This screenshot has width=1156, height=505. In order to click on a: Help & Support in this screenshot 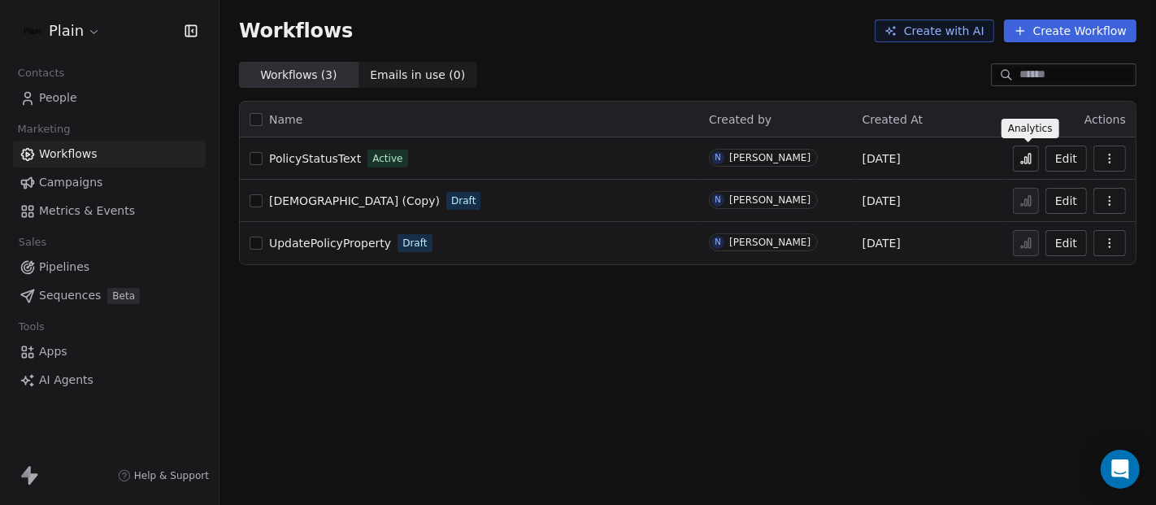, I will do `click(163, 476)`.